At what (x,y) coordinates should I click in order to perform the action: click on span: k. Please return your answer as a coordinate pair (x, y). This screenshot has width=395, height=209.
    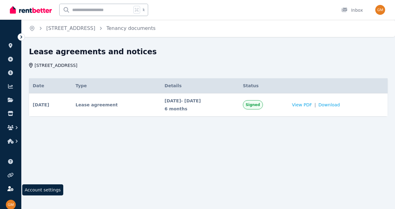
    Looking at the image, I should click on (143, 10).